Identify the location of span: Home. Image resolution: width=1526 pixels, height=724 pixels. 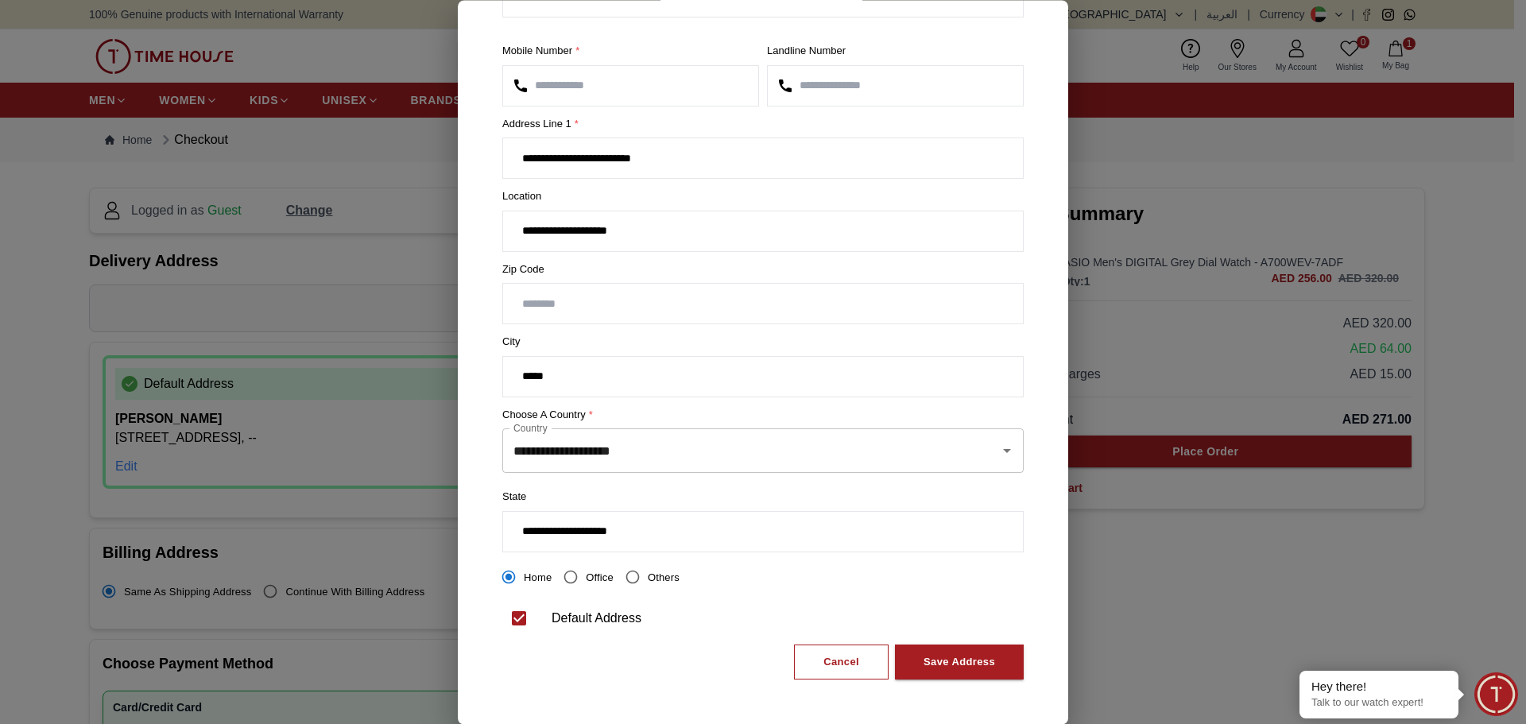
(537, 577).